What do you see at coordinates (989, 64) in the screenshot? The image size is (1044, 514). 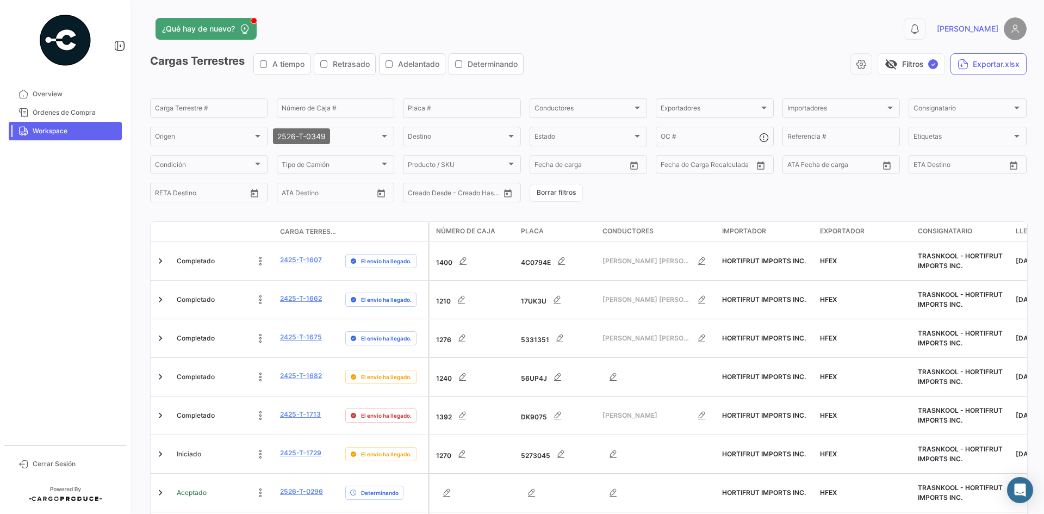 I see `button: Exportar.xlsx` at bounding box center [989, 64].